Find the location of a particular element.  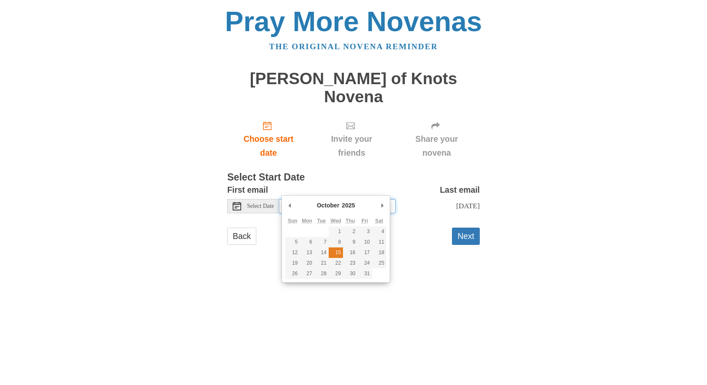

span: Select Date is located at coordinates (261, 206).